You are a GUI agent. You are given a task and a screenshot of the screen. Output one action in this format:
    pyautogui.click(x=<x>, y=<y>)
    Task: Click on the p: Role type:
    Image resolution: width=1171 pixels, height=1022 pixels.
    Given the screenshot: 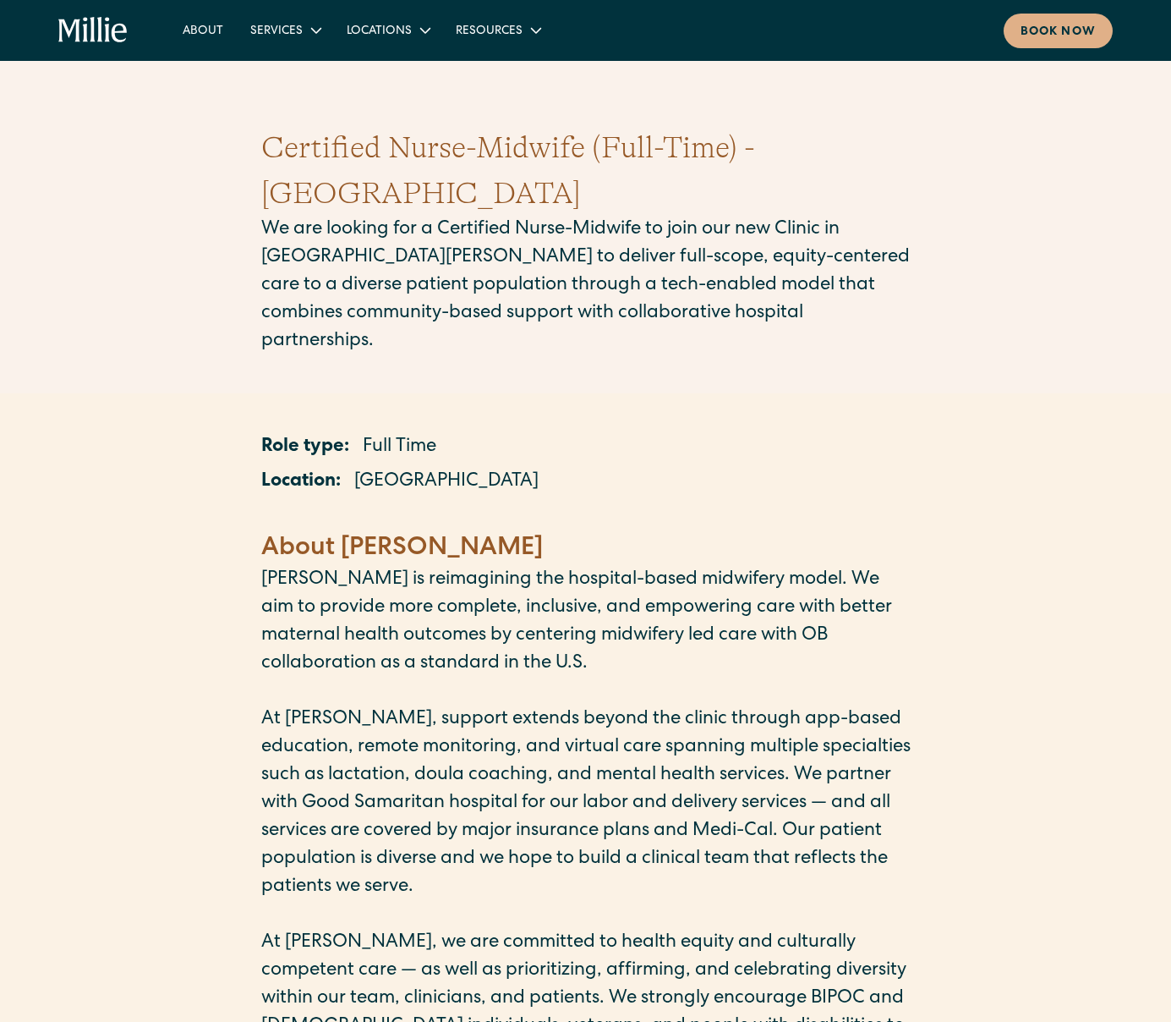 What is the action you would take?
    pyautogui.click(x=305, y=447)
    